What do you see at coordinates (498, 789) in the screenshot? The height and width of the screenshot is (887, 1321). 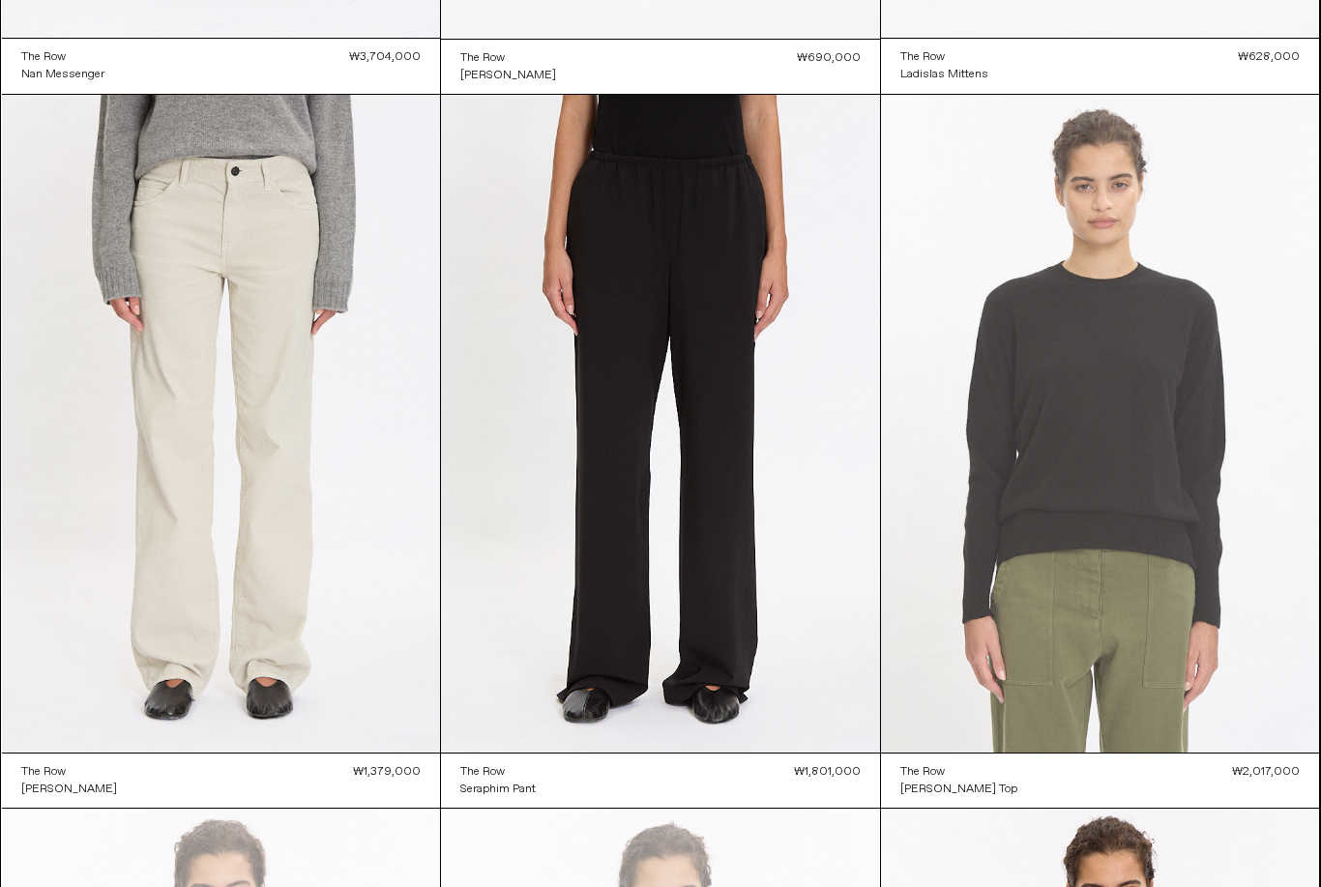 I see `a: Seraphim Pant` at bounding box center [498, 789].